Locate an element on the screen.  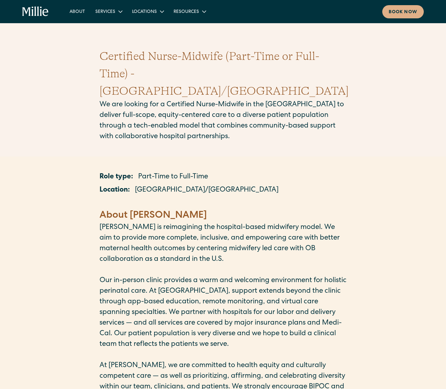
a: home is located at coordinates (35, 12).